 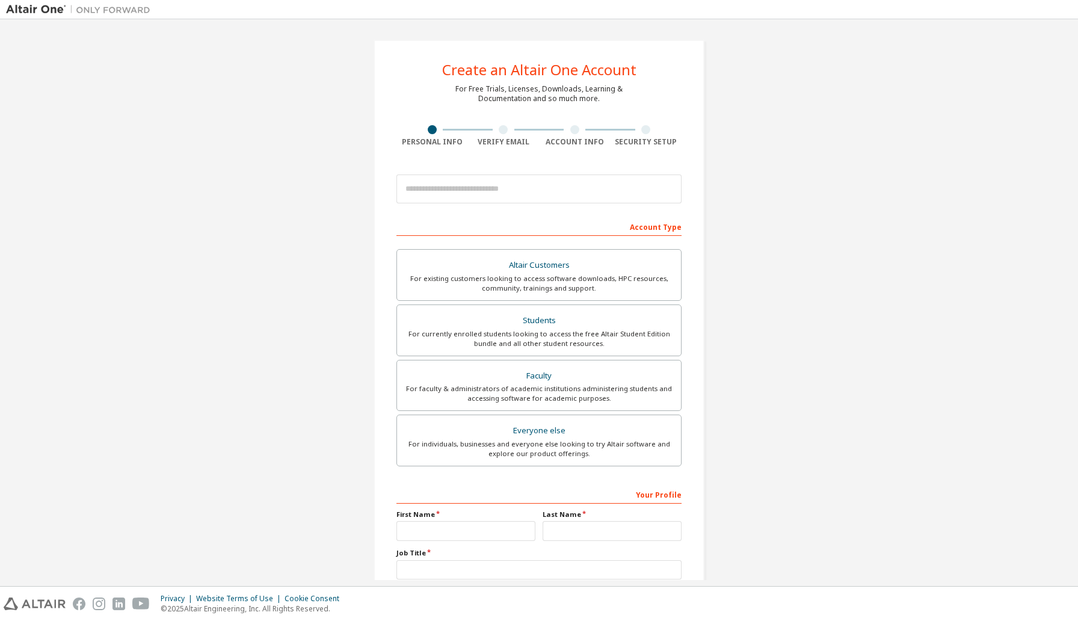 What do you see at coordinates (612, 514) in the screenshot?
I see `label: Last Name` at bounding box center [612, 514].